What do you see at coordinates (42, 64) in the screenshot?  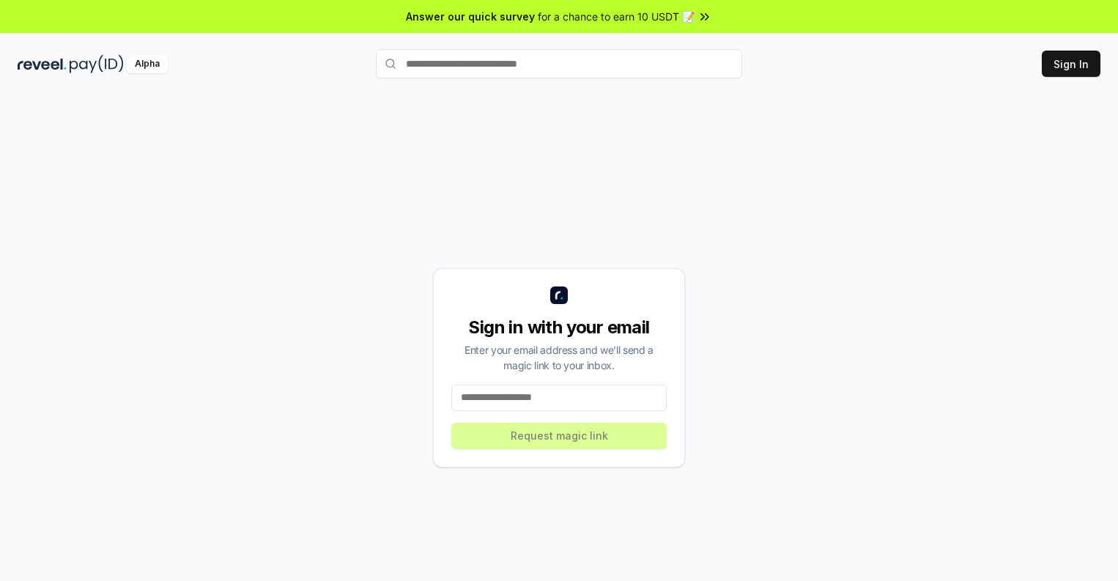 I see `img: reveel_dark` at bounding box center [42, 64].